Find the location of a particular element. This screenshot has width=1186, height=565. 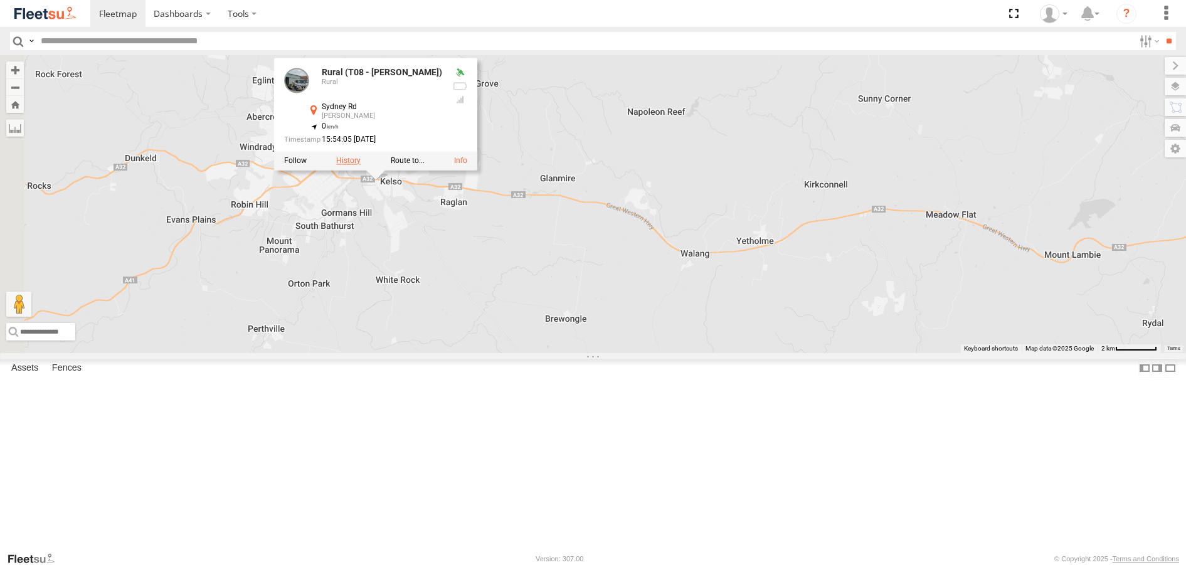

a: Visit our Website is located at coordinates (36, 559).